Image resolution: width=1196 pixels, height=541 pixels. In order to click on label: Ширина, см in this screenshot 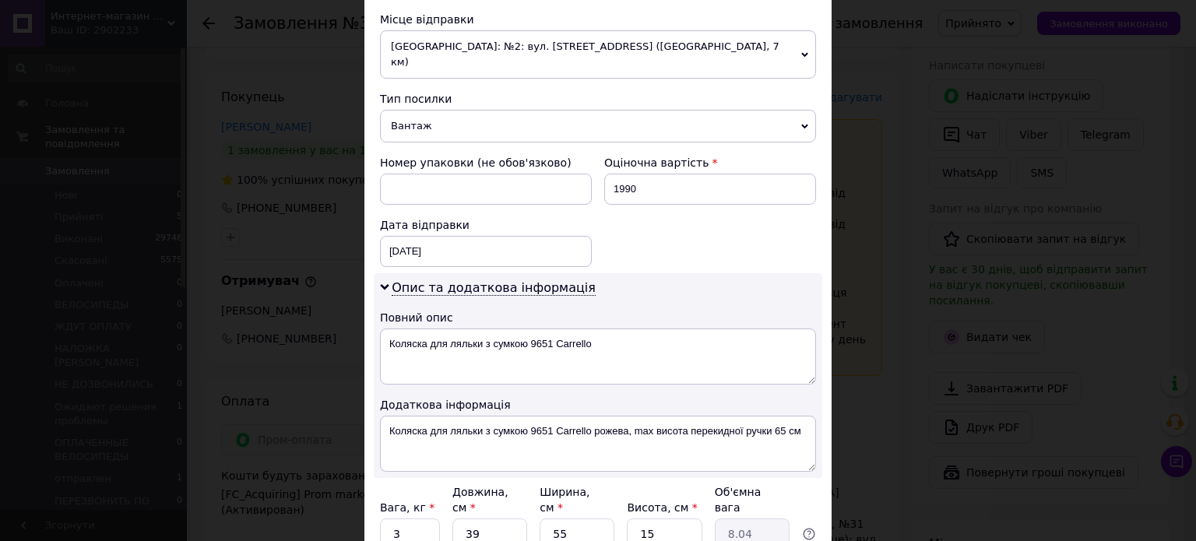, I will do `click(564, 500)`.